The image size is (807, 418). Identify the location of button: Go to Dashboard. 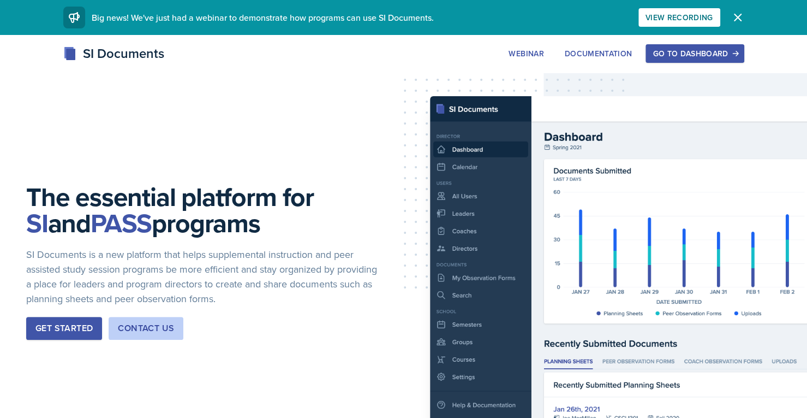
(695, 53).